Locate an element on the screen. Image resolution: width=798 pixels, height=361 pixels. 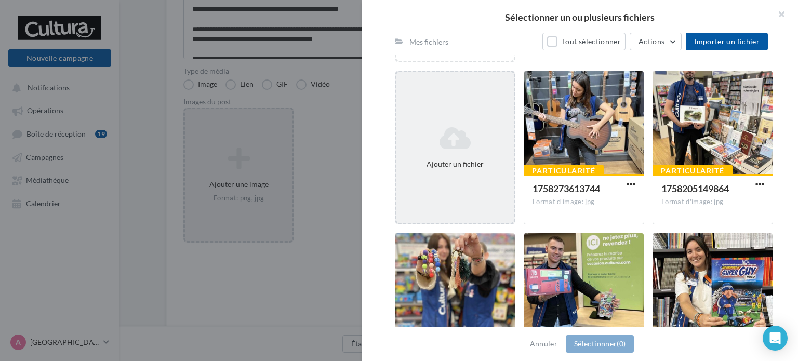
div: Open Intercom Messenger is located at coordinates (776, 338).